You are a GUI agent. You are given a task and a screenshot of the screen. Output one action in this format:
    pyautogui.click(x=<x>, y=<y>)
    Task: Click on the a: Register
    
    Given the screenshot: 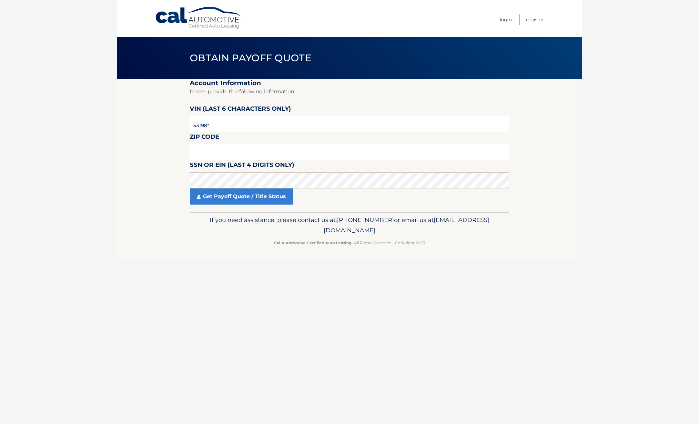 What is the action you would take?
    pyautogui.click(x=535, y=19)
    